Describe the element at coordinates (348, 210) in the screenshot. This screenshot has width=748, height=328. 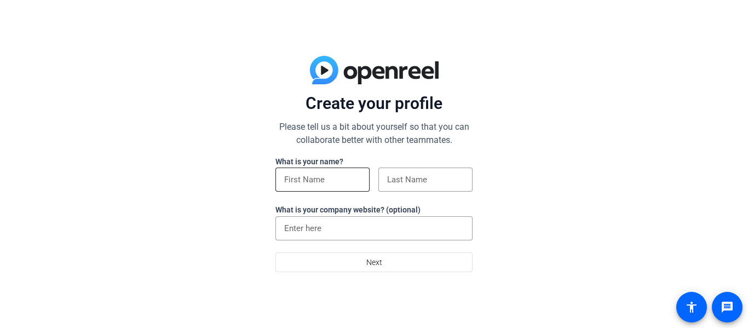
I see `label: What is your company website? (optional)` at that location.